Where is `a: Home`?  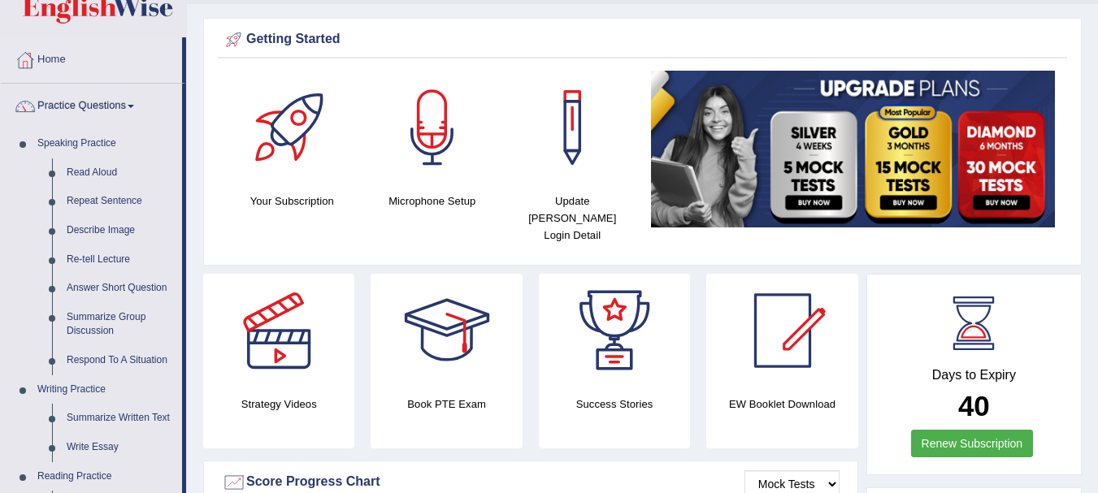
a: Home is located at coordinates (91, 58).